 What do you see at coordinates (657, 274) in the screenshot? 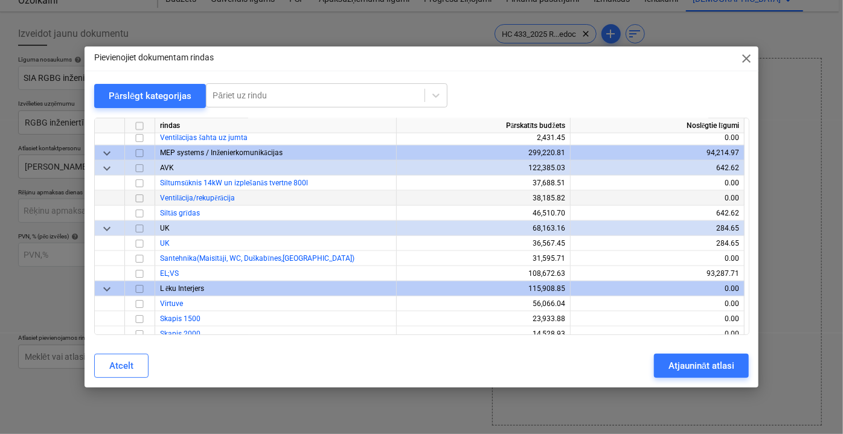
I see `div: 93,287.71` at bounding box center [657, 274].